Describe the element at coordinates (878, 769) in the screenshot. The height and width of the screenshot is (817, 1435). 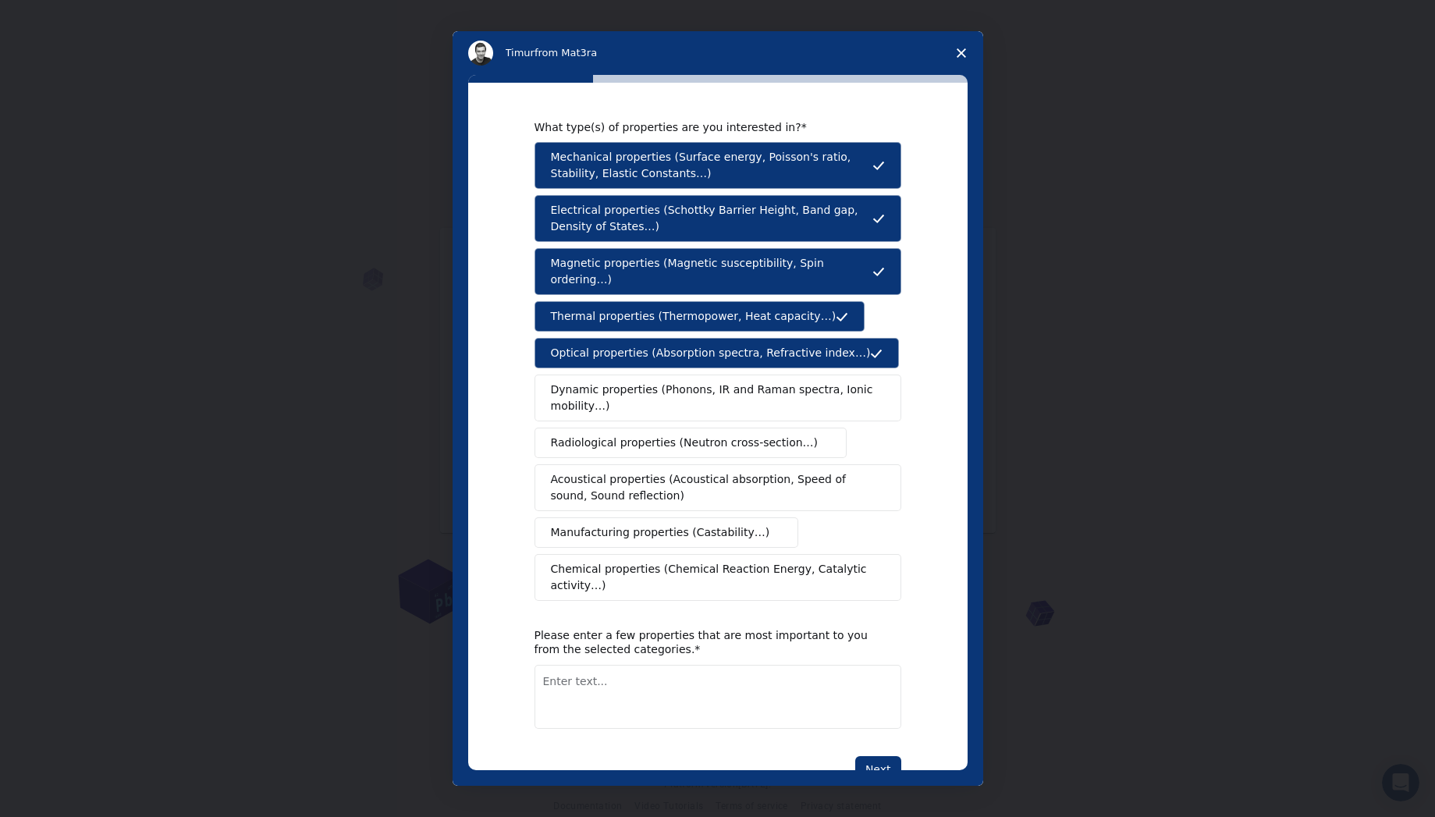
I see `button: Next` at that location.